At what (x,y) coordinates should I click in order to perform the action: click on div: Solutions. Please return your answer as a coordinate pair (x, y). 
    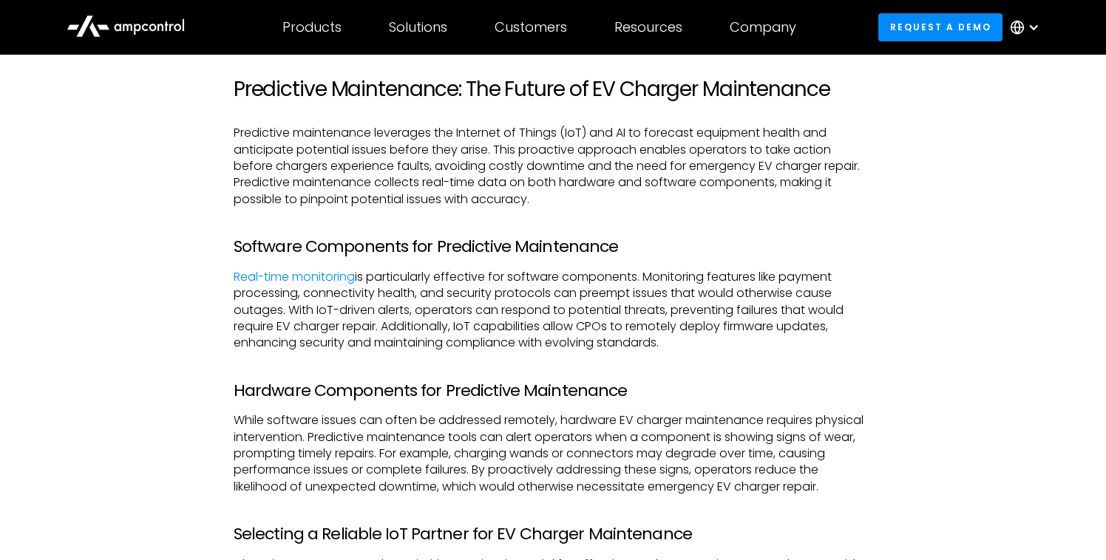
    Looking at the image, I should click on (418, 27).